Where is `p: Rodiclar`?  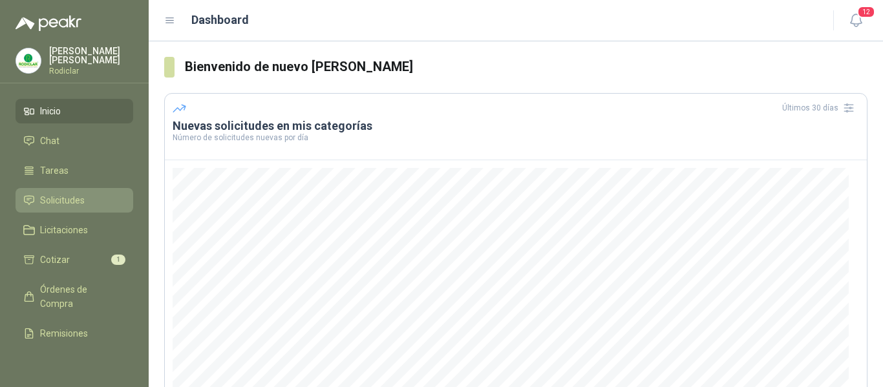
p: Rodiclar is located at coordinates (91, 71).